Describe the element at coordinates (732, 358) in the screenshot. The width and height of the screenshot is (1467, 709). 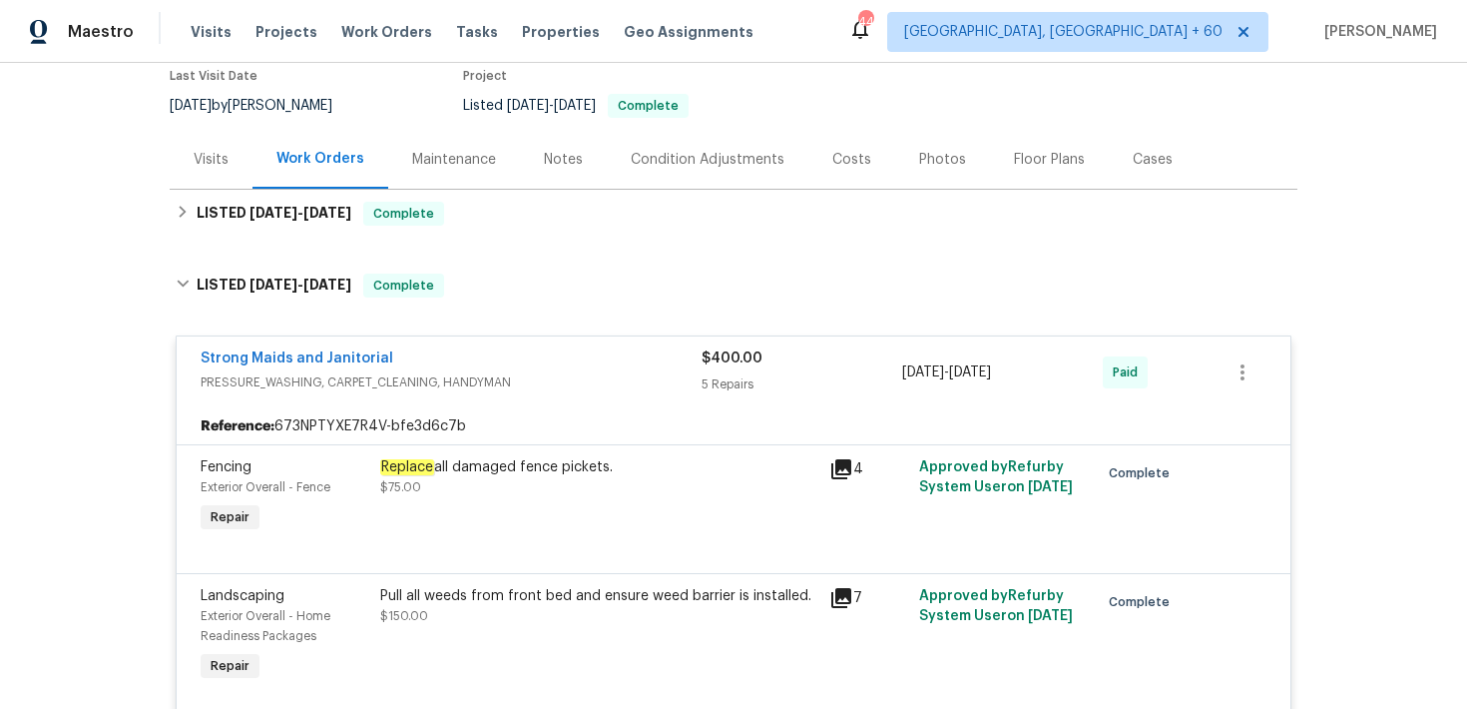
I see `span: $400.00` at that location.